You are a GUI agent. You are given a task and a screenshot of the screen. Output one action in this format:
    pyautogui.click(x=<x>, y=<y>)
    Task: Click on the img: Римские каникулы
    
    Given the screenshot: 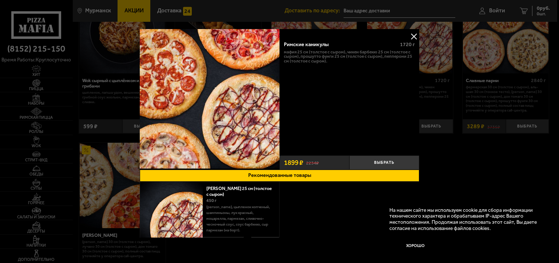 What is the action you would take?
    pyautogui.click(x=210, y=99)
    